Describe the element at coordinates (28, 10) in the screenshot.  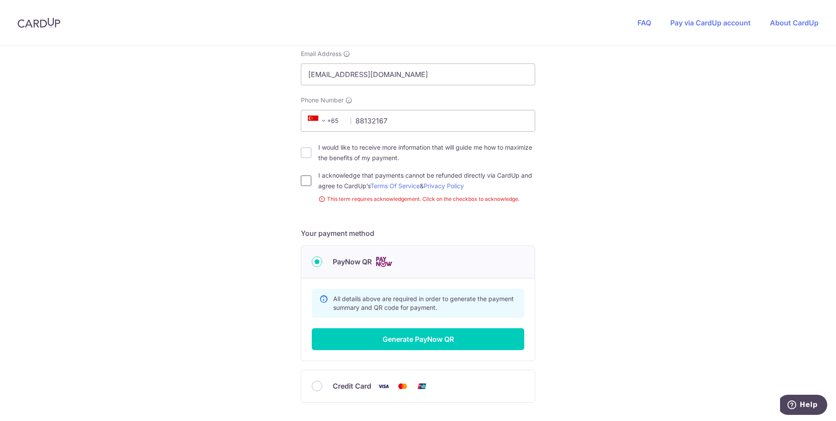
I see `span: Help` at that location.